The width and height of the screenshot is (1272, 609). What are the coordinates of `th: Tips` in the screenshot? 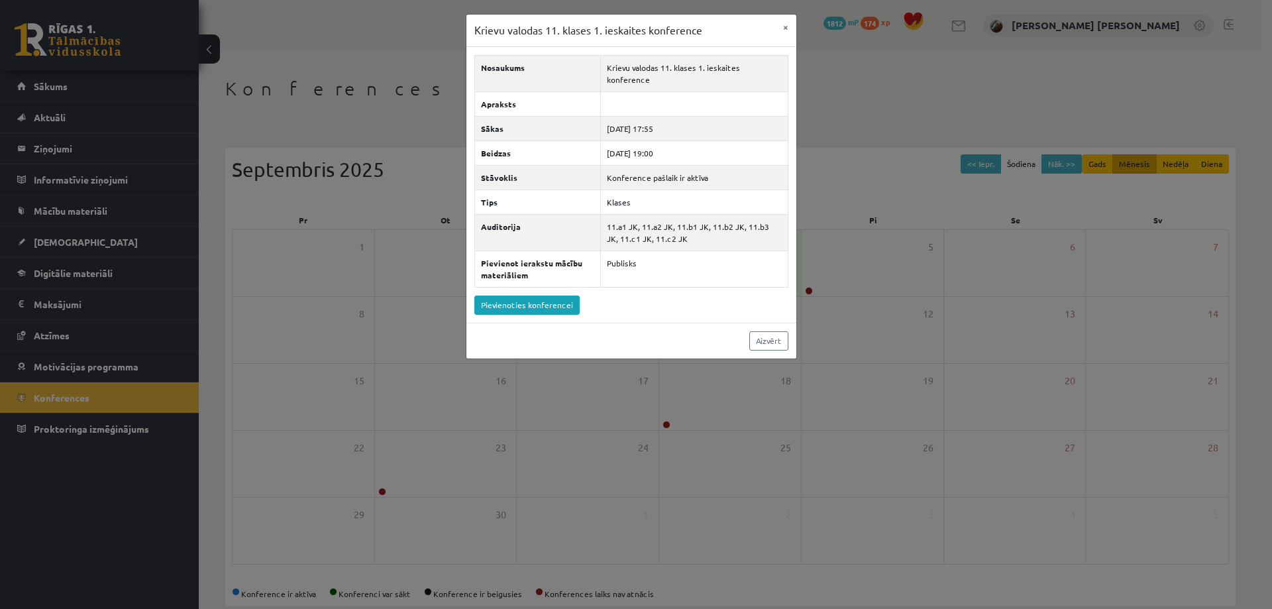 It's located at (537, 201).